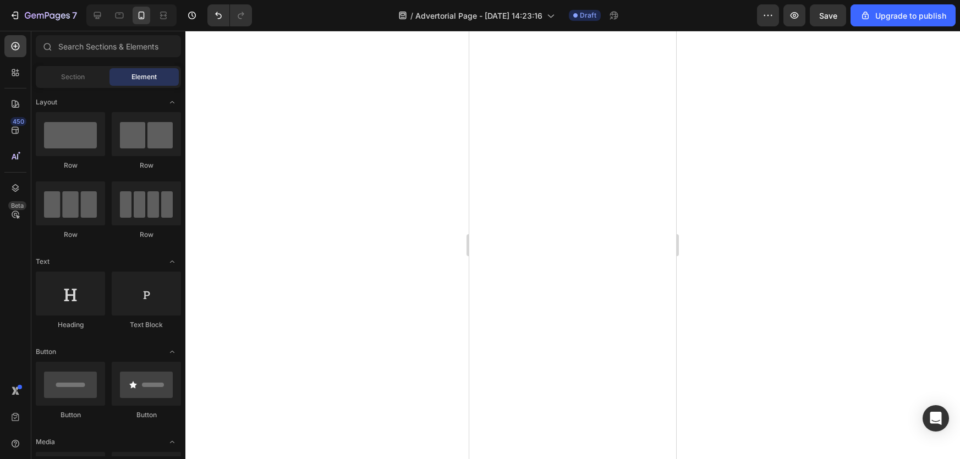 The height and width of the screenshot is (459, 960). What do you see at coordinates (70, 325) in the screenshot?
I see `div: Heading` at bounding box center [70, 325].